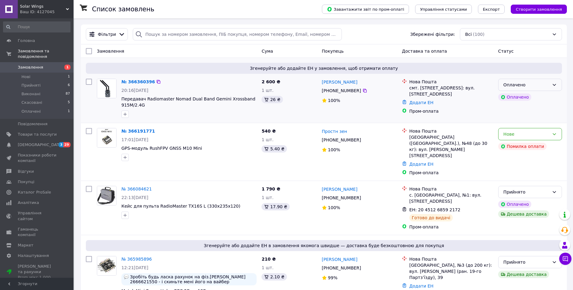  I want to click on a: № 366360396, so click(138, 82).